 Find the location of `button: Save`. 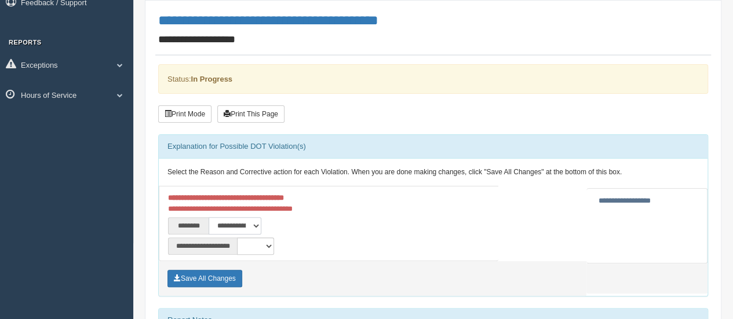

button: Save is located at coordinates (205, 279).